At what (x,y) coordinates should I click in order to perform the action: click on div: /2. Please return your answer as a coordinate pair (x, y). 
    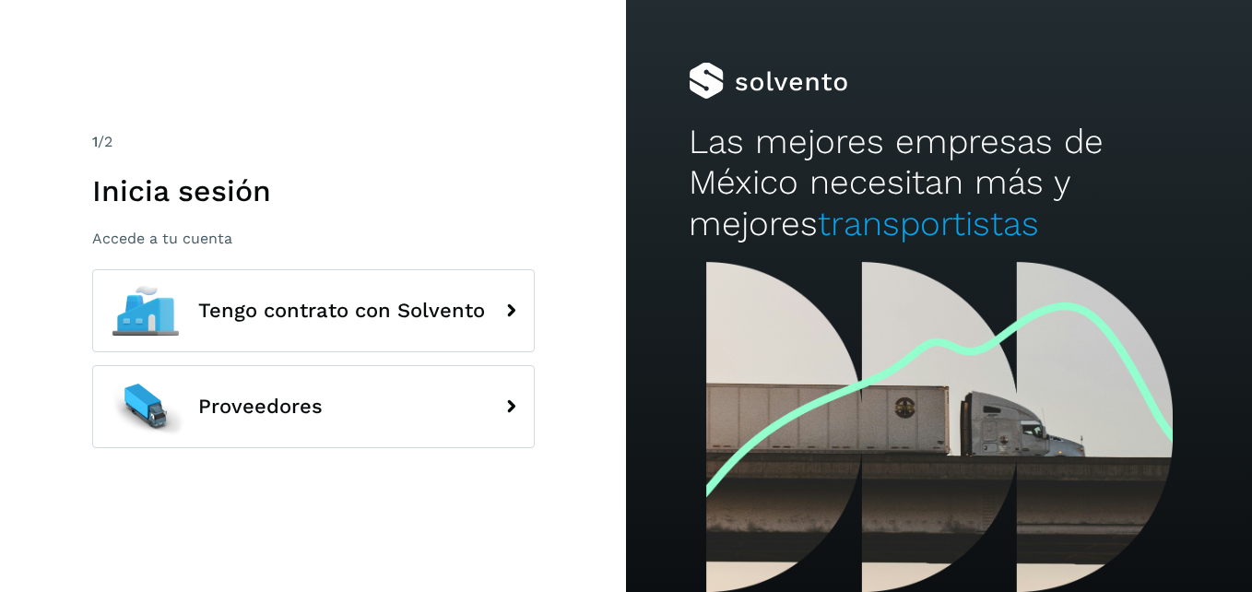
    Looking at the image, I should click on (313, 142).